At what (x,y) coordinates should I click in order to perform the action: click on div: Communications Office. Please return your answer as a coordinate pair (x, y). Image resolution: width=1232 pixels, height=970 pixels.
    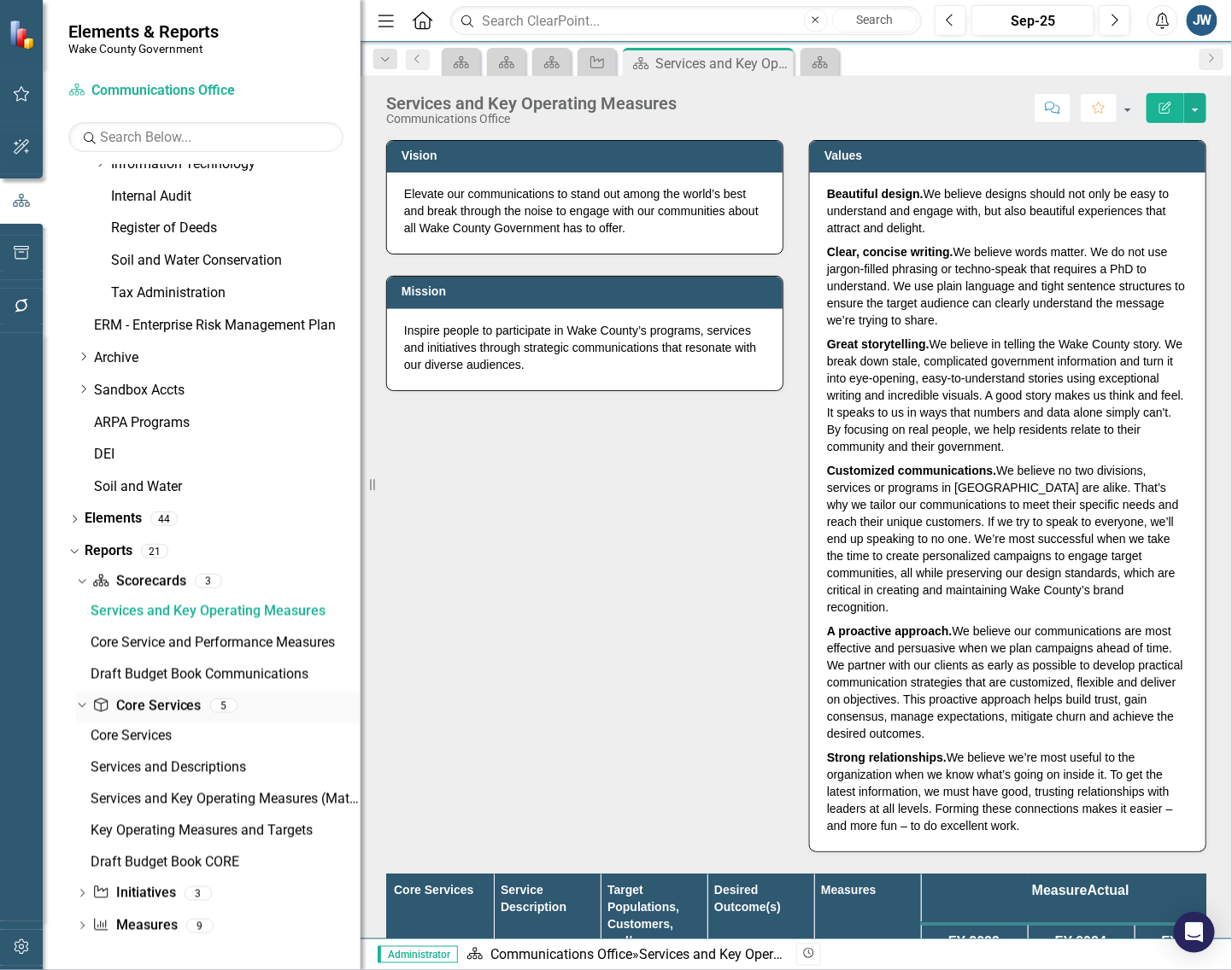
    Looking at the image, I should click on (532, 119).